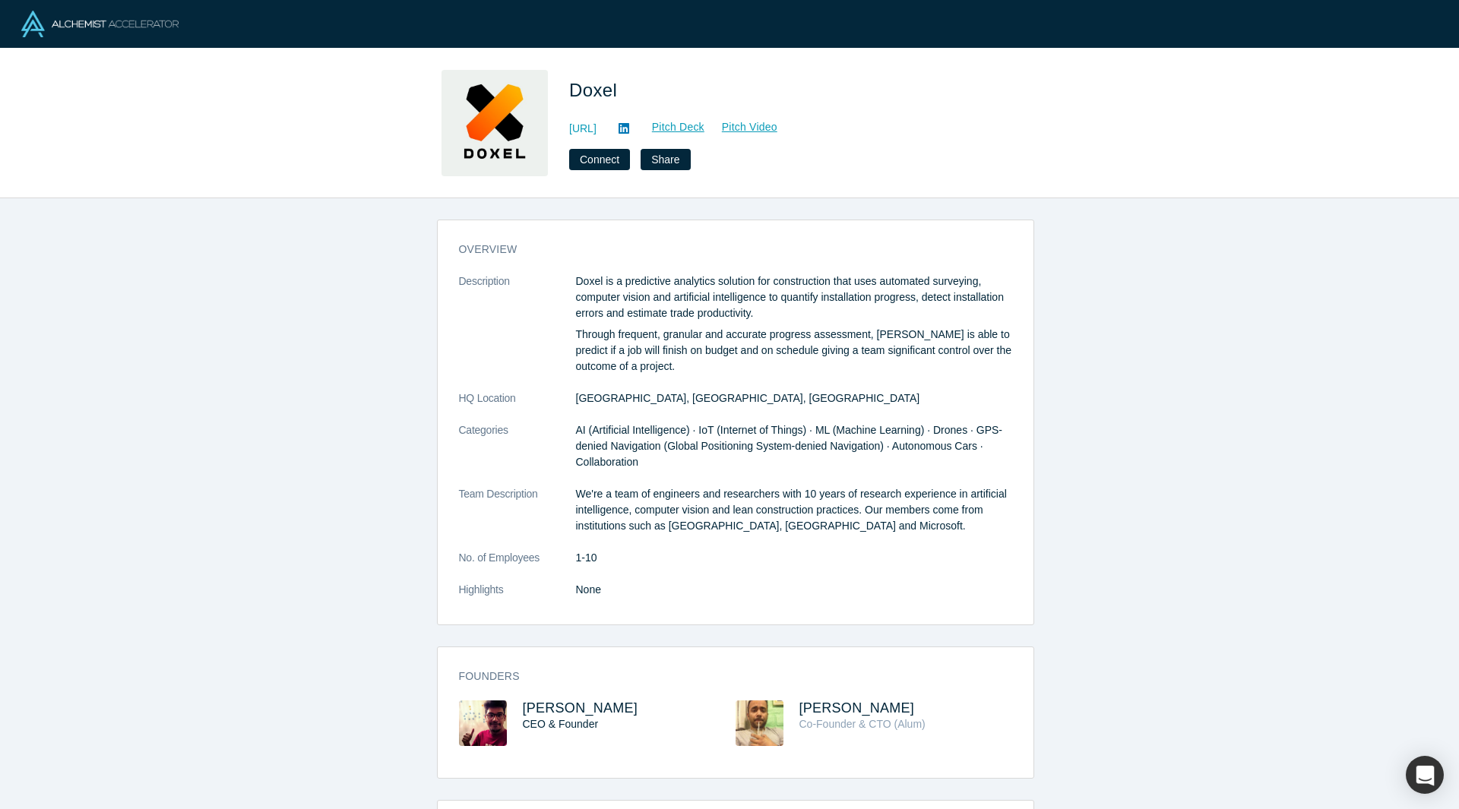  I want to click on button: Share, so click(665, 160).